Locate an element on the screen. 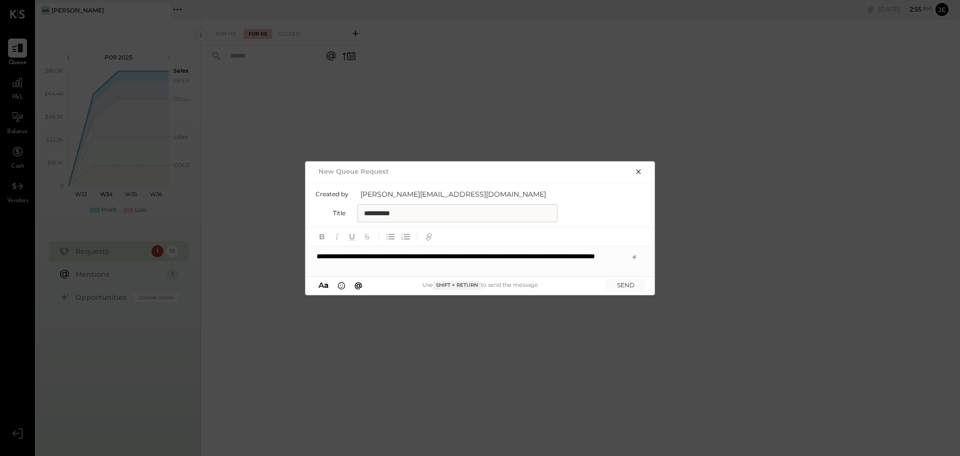  button: Aa is located at coordinates (324, 285).